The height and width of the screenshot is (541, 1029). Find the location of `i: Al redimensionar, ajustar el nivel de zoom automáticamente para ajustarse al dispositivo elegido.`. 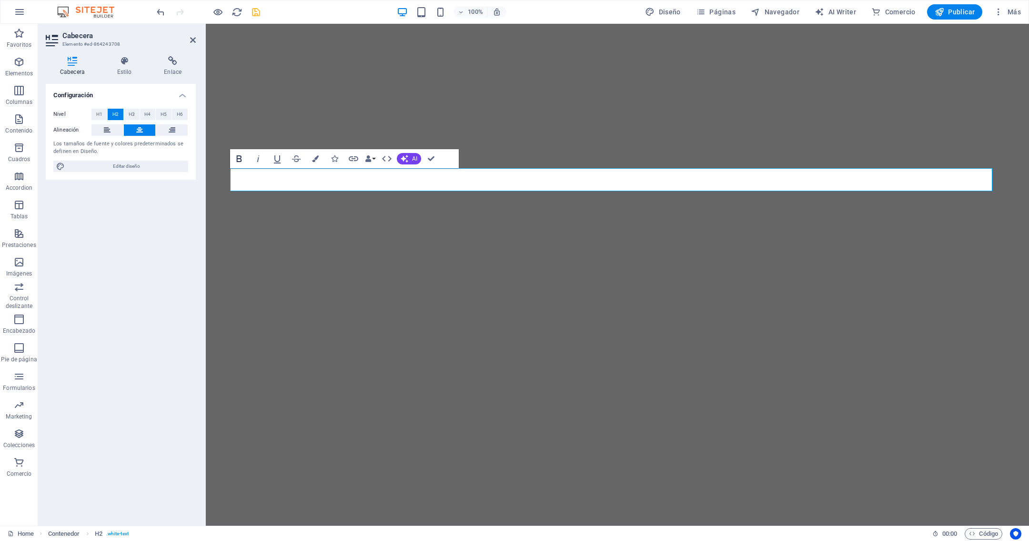

i: Al redimensionar, ajustar el nivel de zoom automáticamente para ajustarse al dispositivo elegido. is located at coordinates (497, 12).